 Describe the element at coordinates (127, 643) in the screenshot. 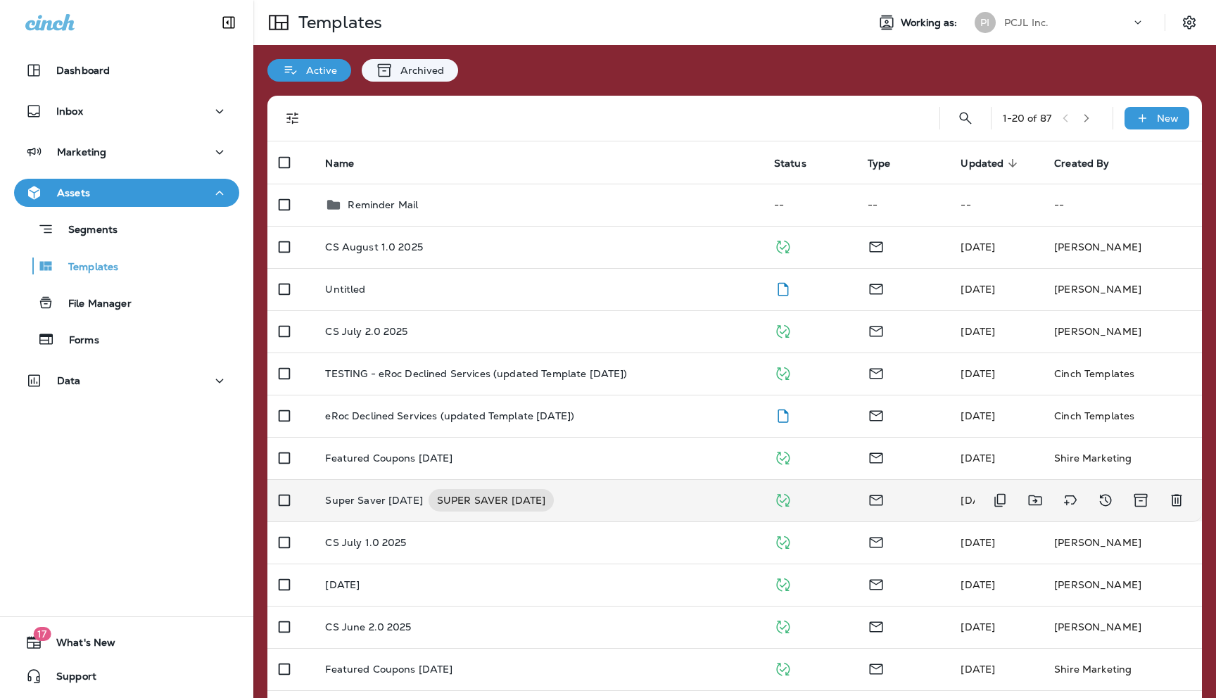

I see `button: 17What's New` at that location.